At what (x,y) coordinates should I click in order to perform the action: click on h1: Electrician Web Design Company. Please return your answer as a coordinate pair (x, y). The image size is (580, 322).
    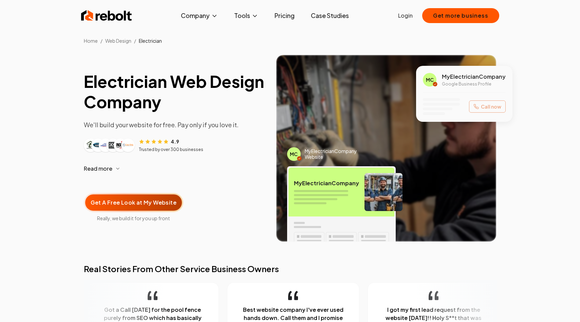
    Looking at the image, I should click on (175, 92).